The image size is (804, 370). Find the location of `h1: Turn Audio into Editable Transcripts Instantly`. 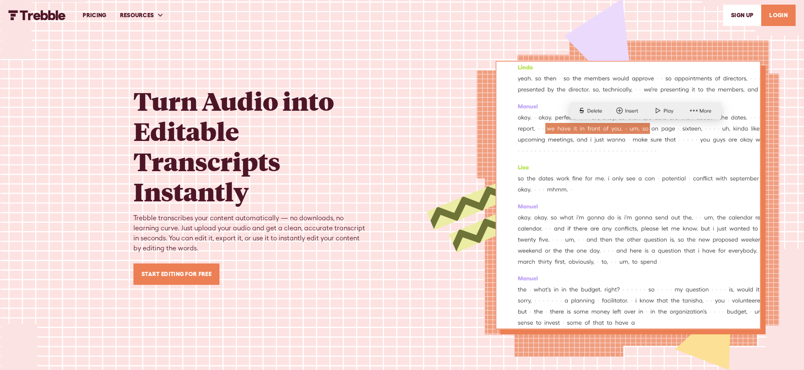

h1: Turn Audio into Editable Transcripts Instantly is located at coordinates (251, 146).